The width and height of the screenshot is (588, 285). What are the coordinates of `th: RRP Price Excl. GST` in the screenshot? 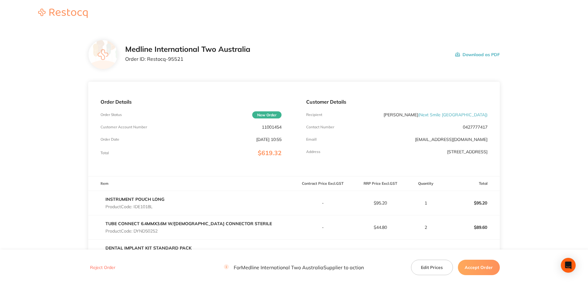 It's located at (380, 184).